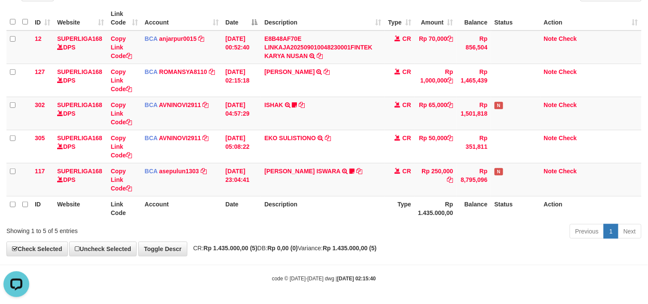 The width and height of the screenshot is (648, 304). Describe the element at coordinates (283, 248) in the screenshot. I see `span: CR: DB: Variance:` at that location.